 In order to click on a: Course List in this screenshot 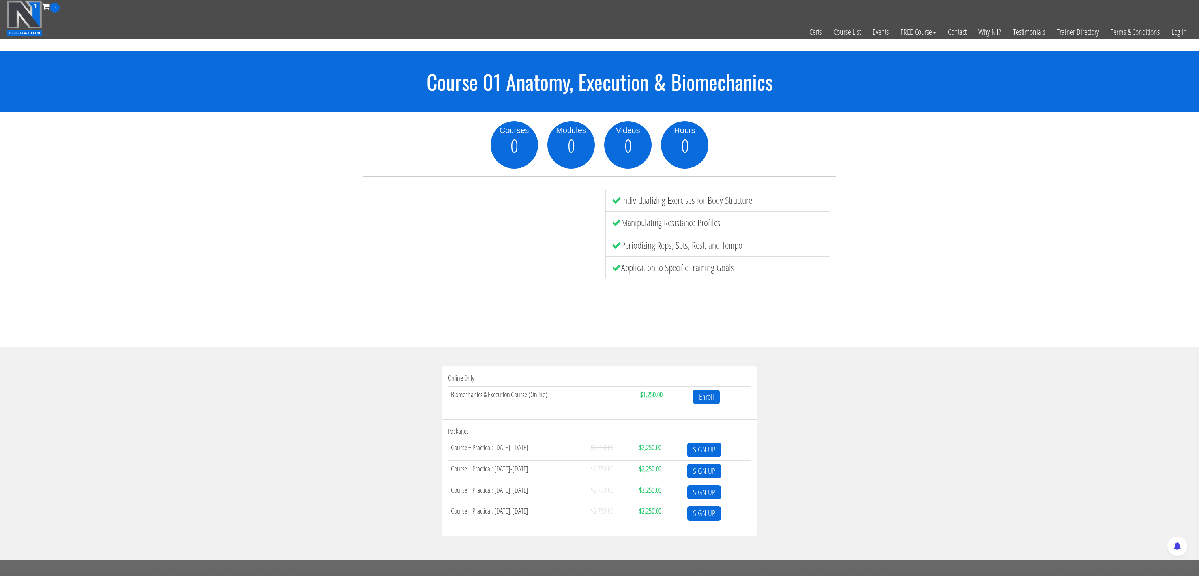, I will do `click(847, 32)`.